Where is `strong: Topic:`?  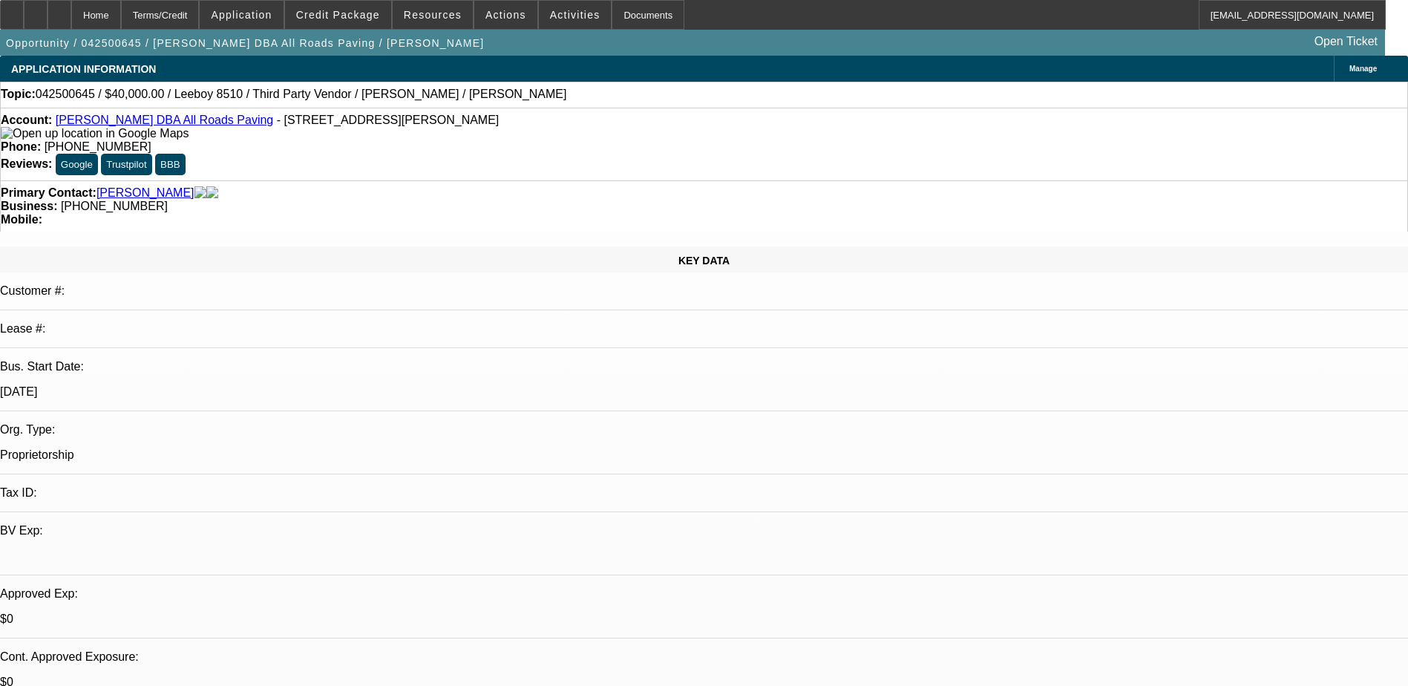
strong: Topic: is located at coordinates (18, 94).